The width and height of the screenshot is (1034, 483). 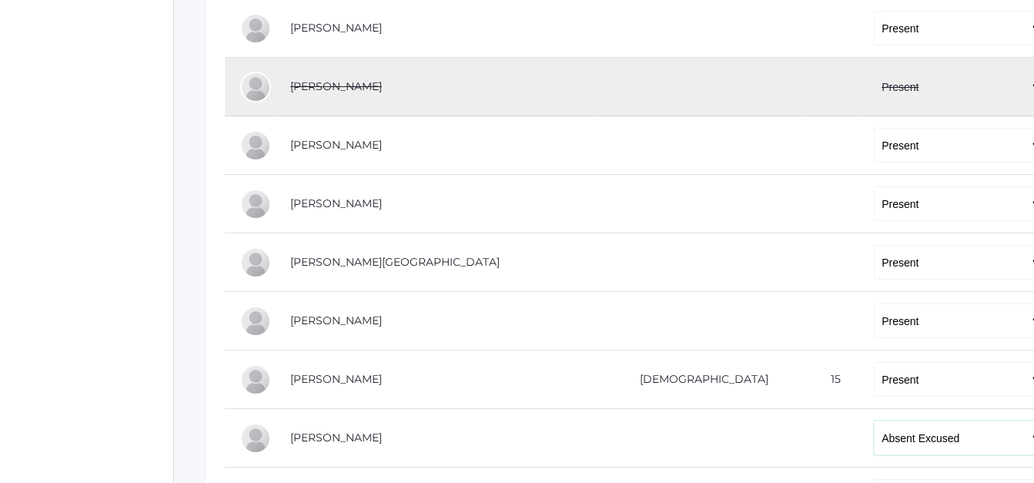 I want to click on div: LaRae Erner, so click(x=256, y=204).